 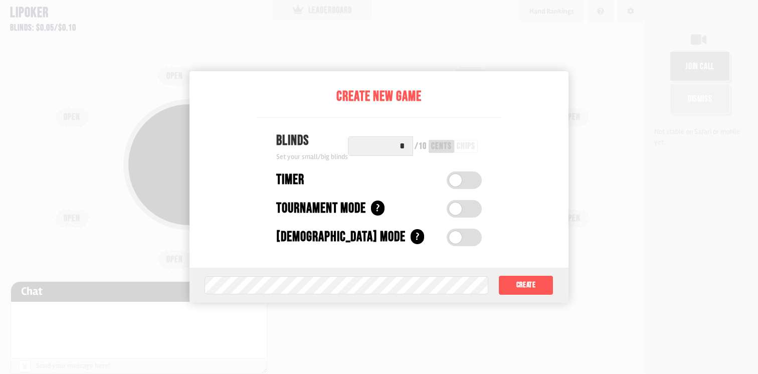 What do you see at coordinates (476, 233) in the screenshot?
I see `div: Disabled Buy In Requests` at bounding box center [476, 233].